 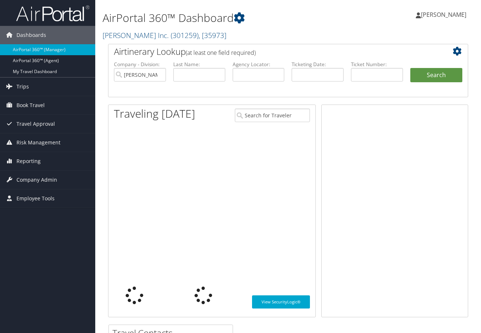 What do you see at coordinates (199, 64) in the screenshot?
I see `label: Last Name:` at bounding box center [199, 64].